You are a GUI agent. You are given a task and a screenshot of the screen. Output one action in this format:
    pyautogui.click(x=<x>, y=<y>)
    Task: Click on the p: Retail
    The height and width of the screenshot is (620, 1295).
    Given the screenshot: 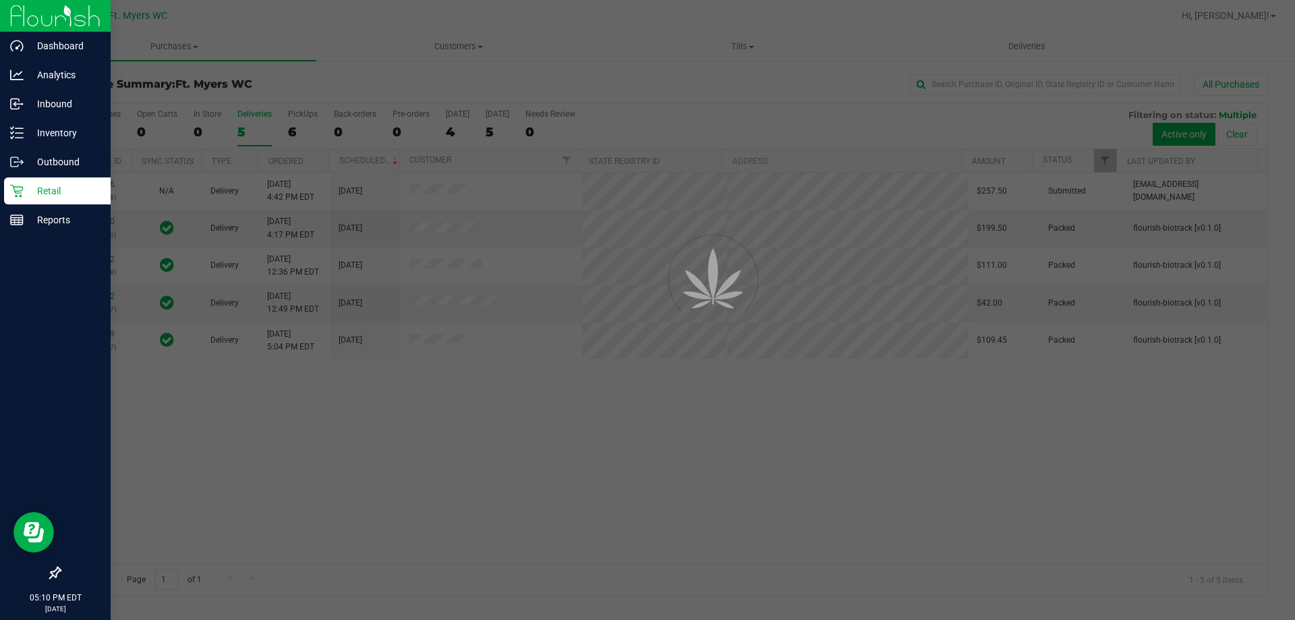 What is the action you would take?
    pyautogui.click(x=64, y=191)
    